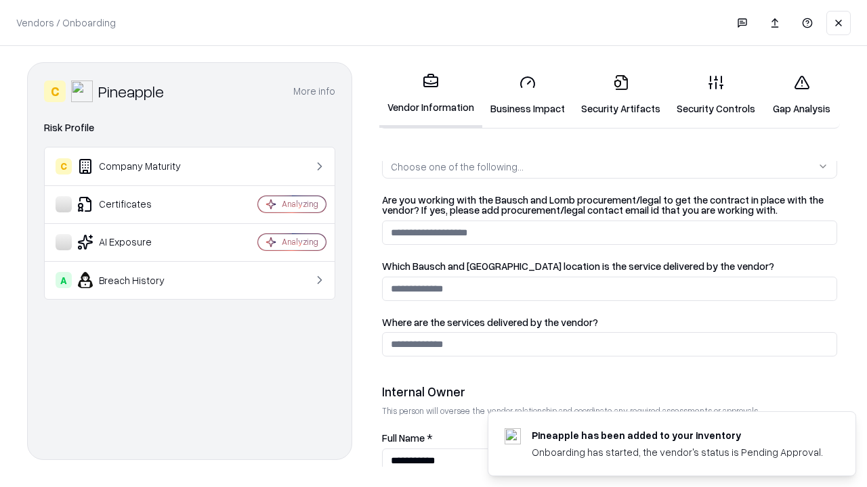  What do you see at coordinates (716, 95) in the screenshot?
I see `a: Security Controls` at bounding box center [716, 95].